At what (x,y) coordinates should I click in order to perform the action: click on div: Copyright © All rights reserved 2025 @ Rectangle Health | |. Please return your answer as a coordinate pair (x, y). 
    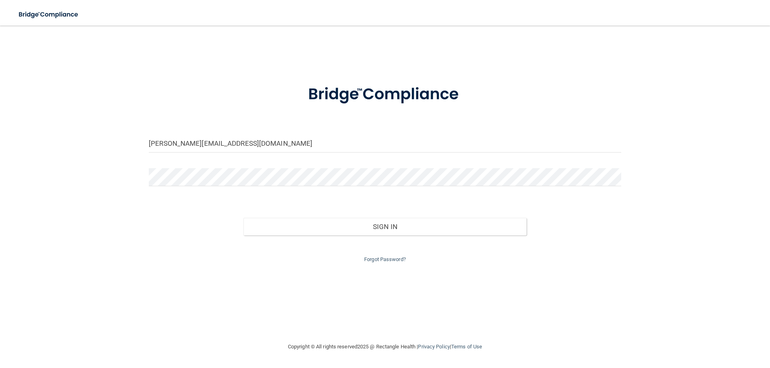
    Looking at the image, I should click on (385, 347).